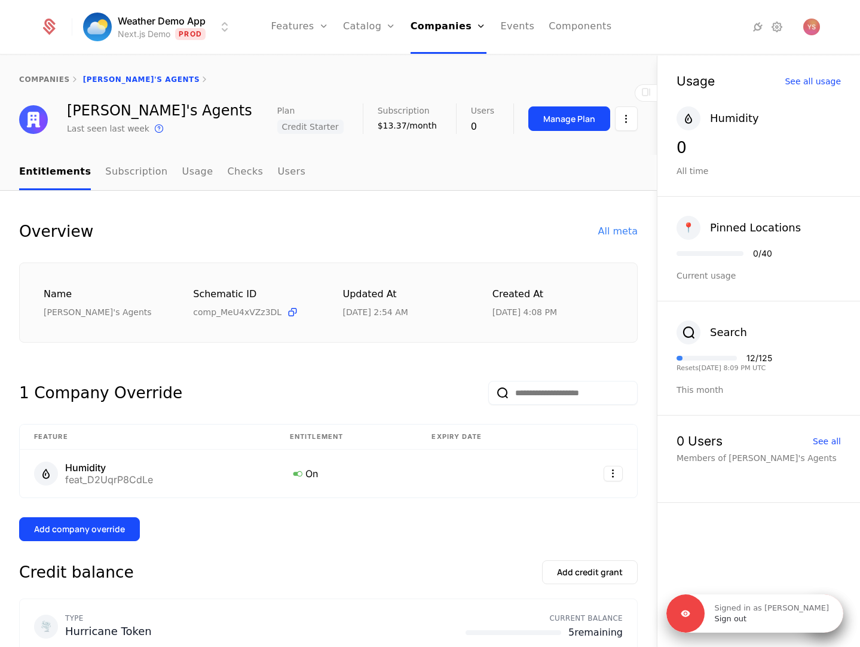  What do you see at coordinates (291, 172) in the screenshot?
I see `a: Users` at bounding box center [291, 172].